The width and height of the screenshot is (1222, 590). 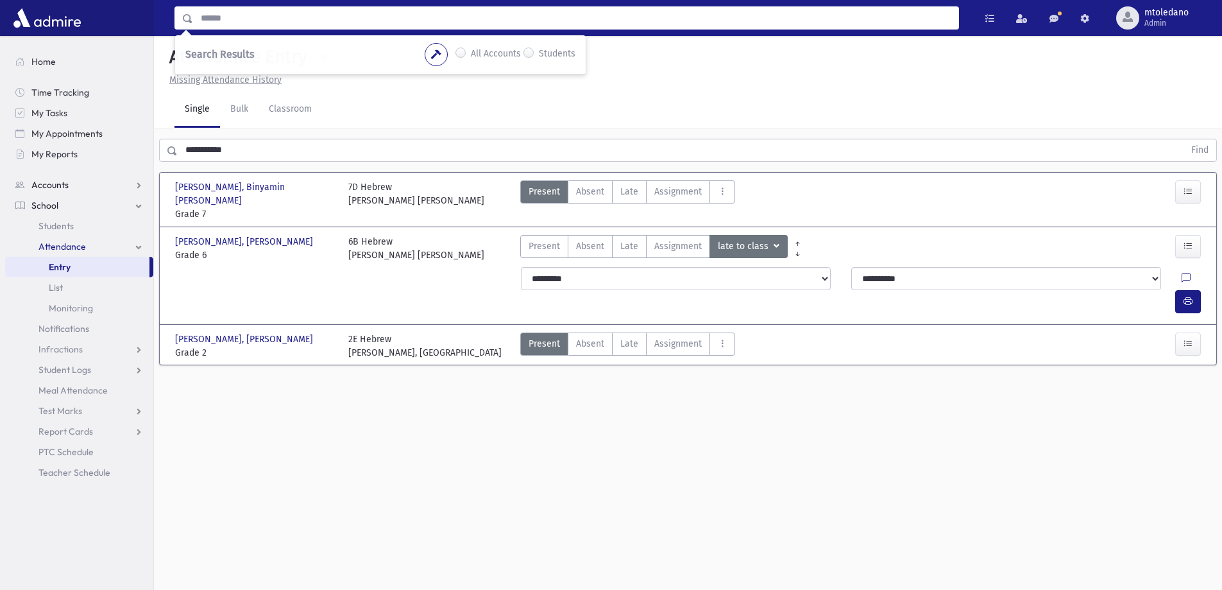 What do you see at coordinates (79, 452) in the screenshot?
I see `a: PTC Schedule` at bounding box center [79, 452].